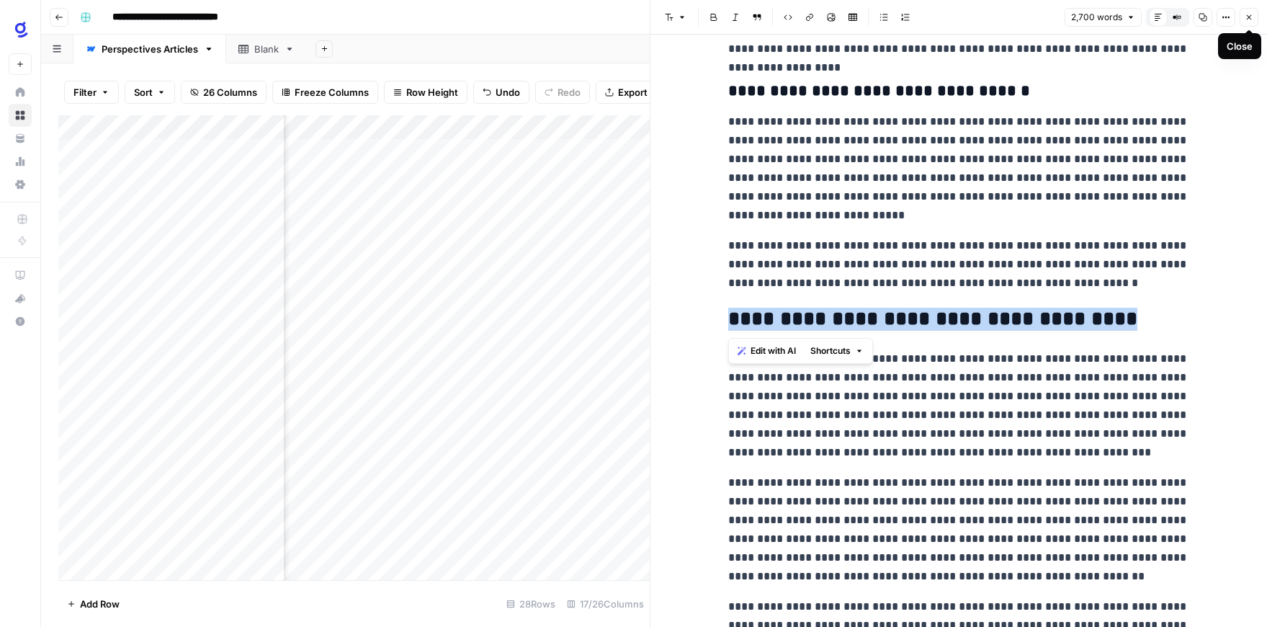 This screenshot has width=1267, height=627. Describe the element at coordinates (150, 49) in the screenshot. I see `a: Perspectives Articles` at that location.